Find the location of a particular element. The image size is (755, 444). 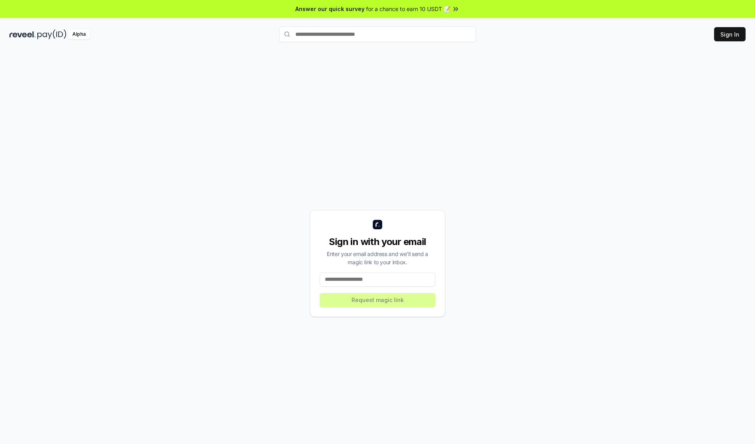

span: for a chance to earn 10 USDT 📝 is located at coordinates (408, 9).